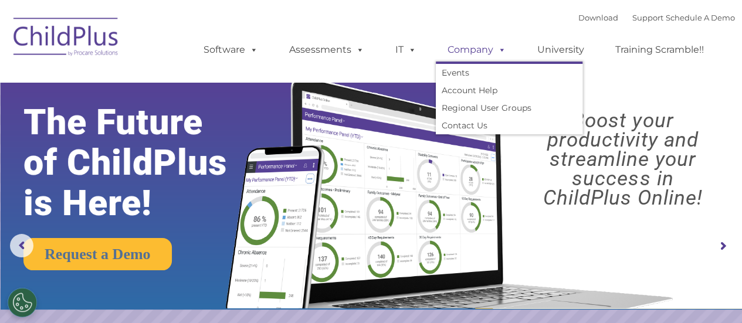 This screenshot has width=742, height=323. I want to click on a: University, so click(561, 50).